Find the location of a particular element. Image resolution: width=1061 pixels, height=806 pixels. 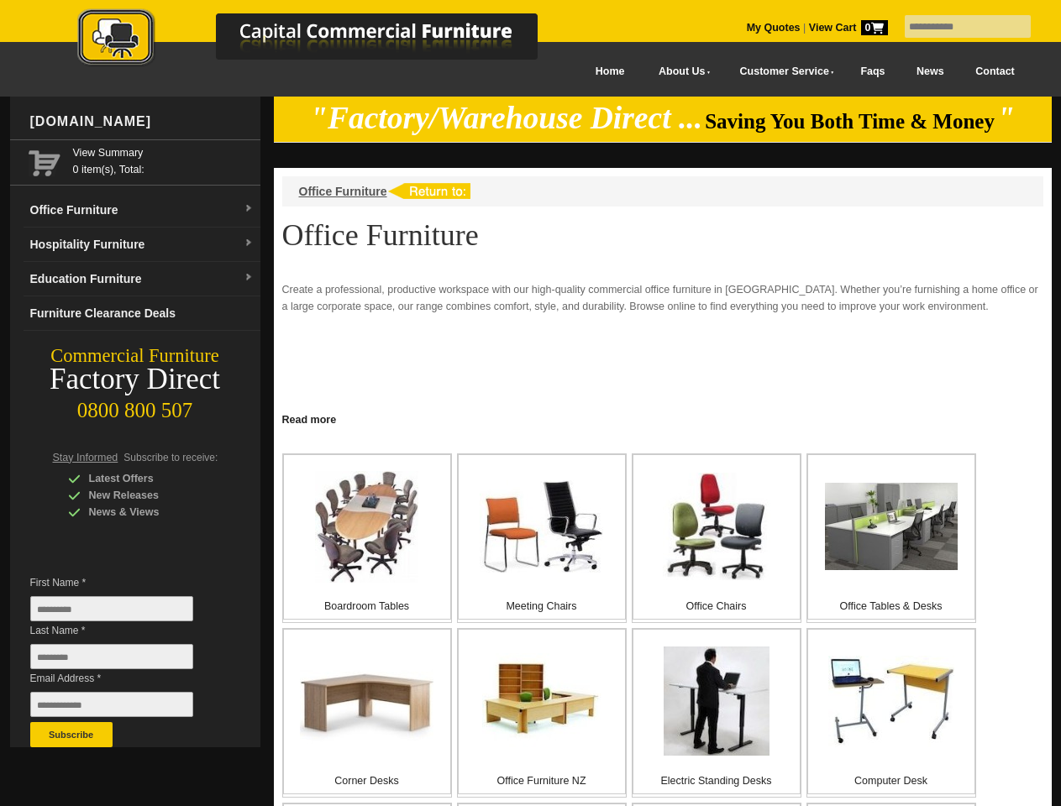

a: Office Furnituredropdown is located at coordinates (142, 210).